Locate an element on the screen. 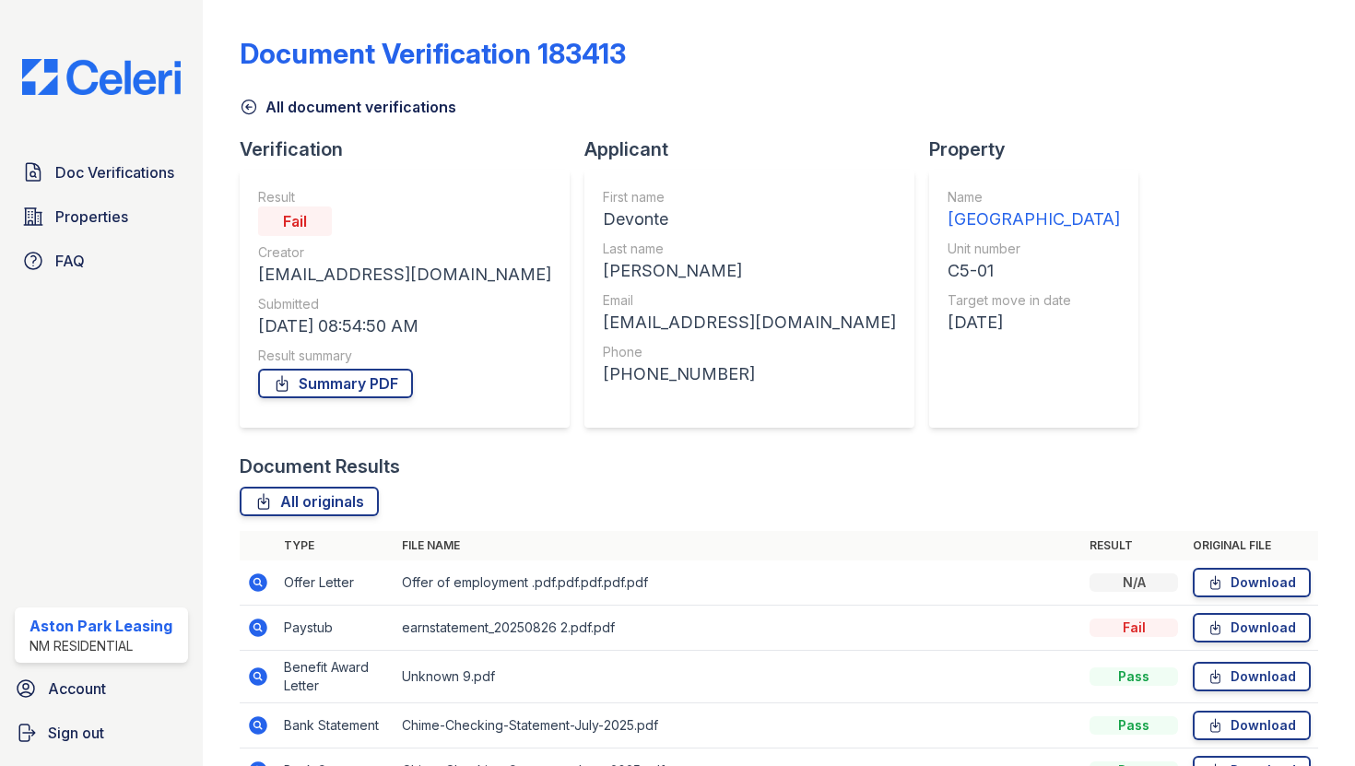  a: Doc Verifications is located at coordinates (101, 172).